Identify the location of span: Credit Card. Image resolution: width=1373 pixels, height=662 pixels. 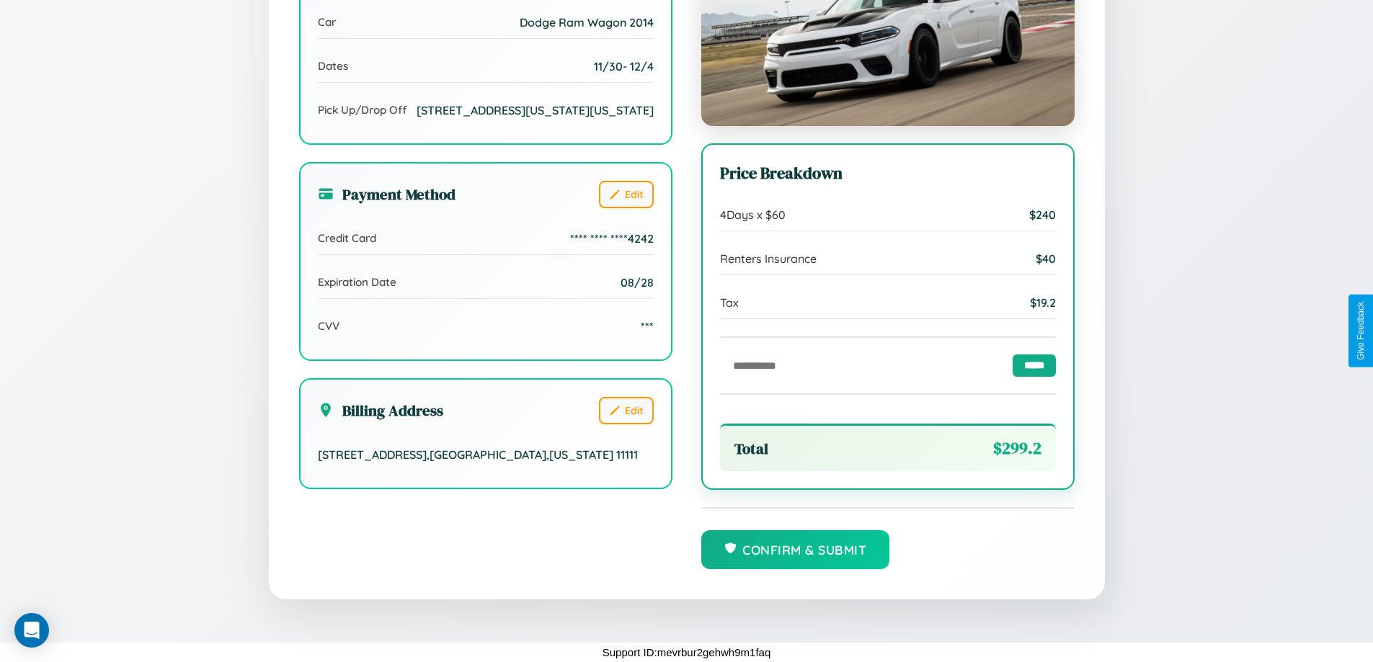
(347, 238).